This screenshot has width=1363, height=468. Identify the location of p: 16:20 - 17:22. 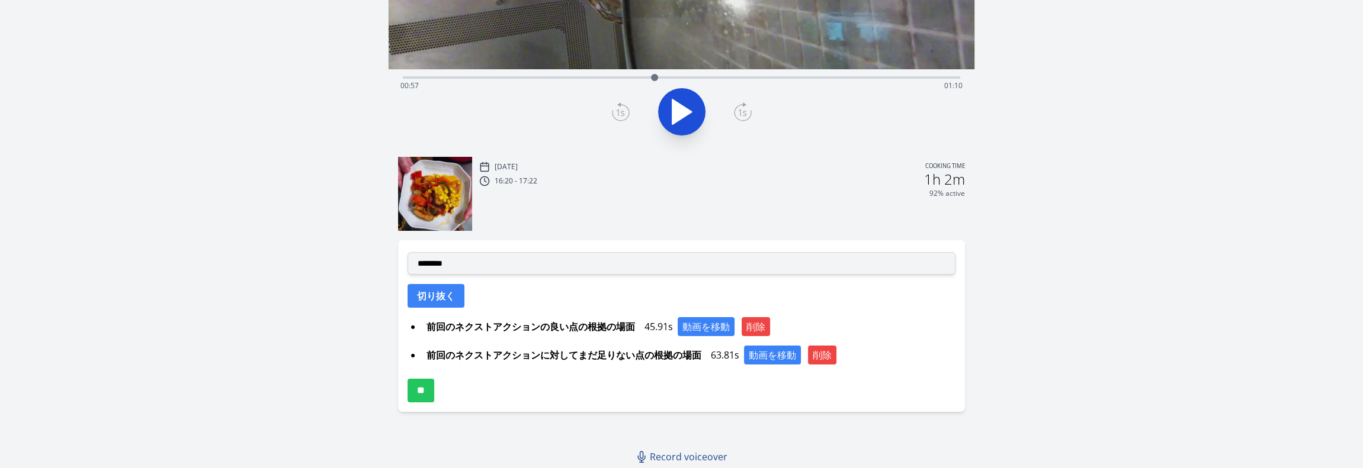
(516, 181).